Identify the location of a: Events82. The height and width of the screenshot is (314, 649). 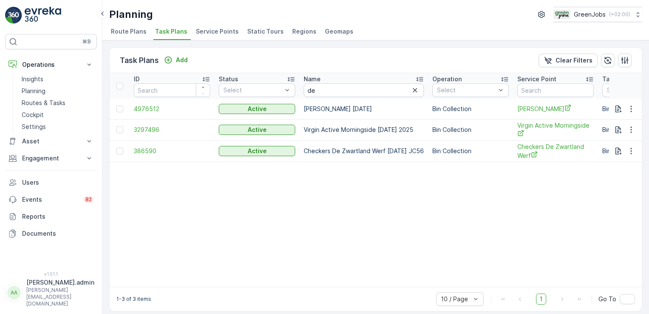
(51, 199).